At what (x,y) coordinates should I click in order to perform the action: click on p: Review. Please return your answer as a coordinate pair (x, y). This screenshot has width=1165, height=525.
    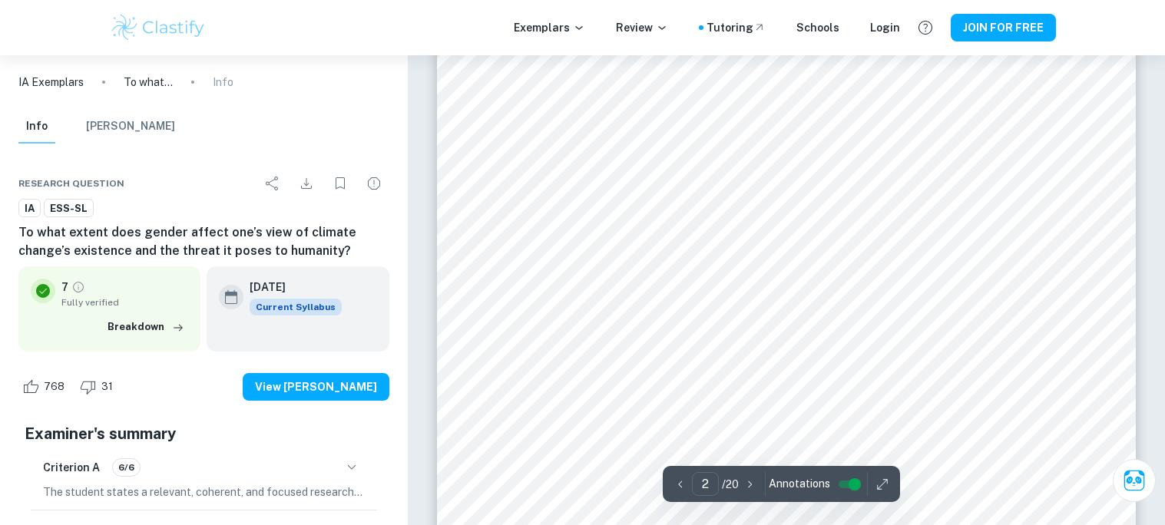
    Looking at the image, I should click on (642, 28).